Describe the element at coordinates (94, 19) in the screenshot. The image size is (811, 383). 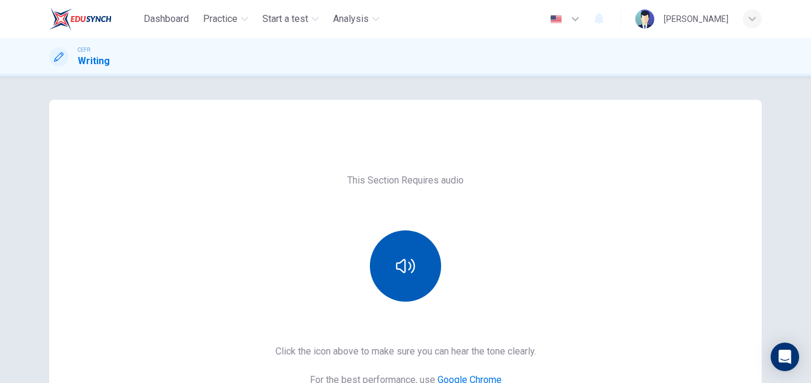
I see `a: EduSynch logo` at that location.